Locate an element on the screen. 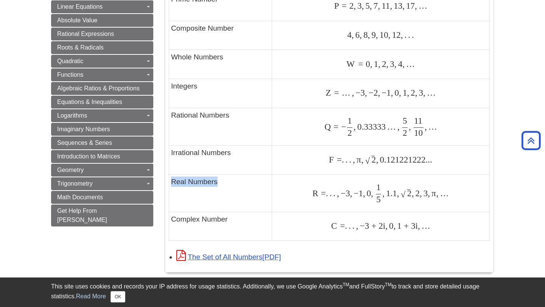  span: P is located at coordinates (336, 6).